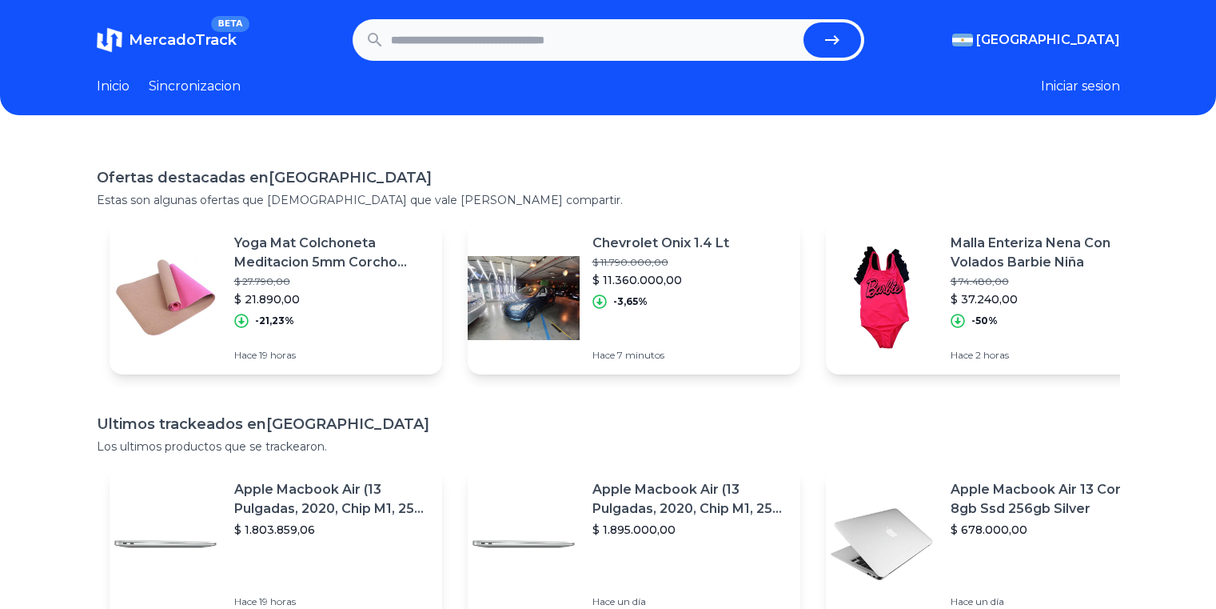  Describe the element at coordinates (110, 40) in the screenshot. I see `img: MercadoTrack` at that location.